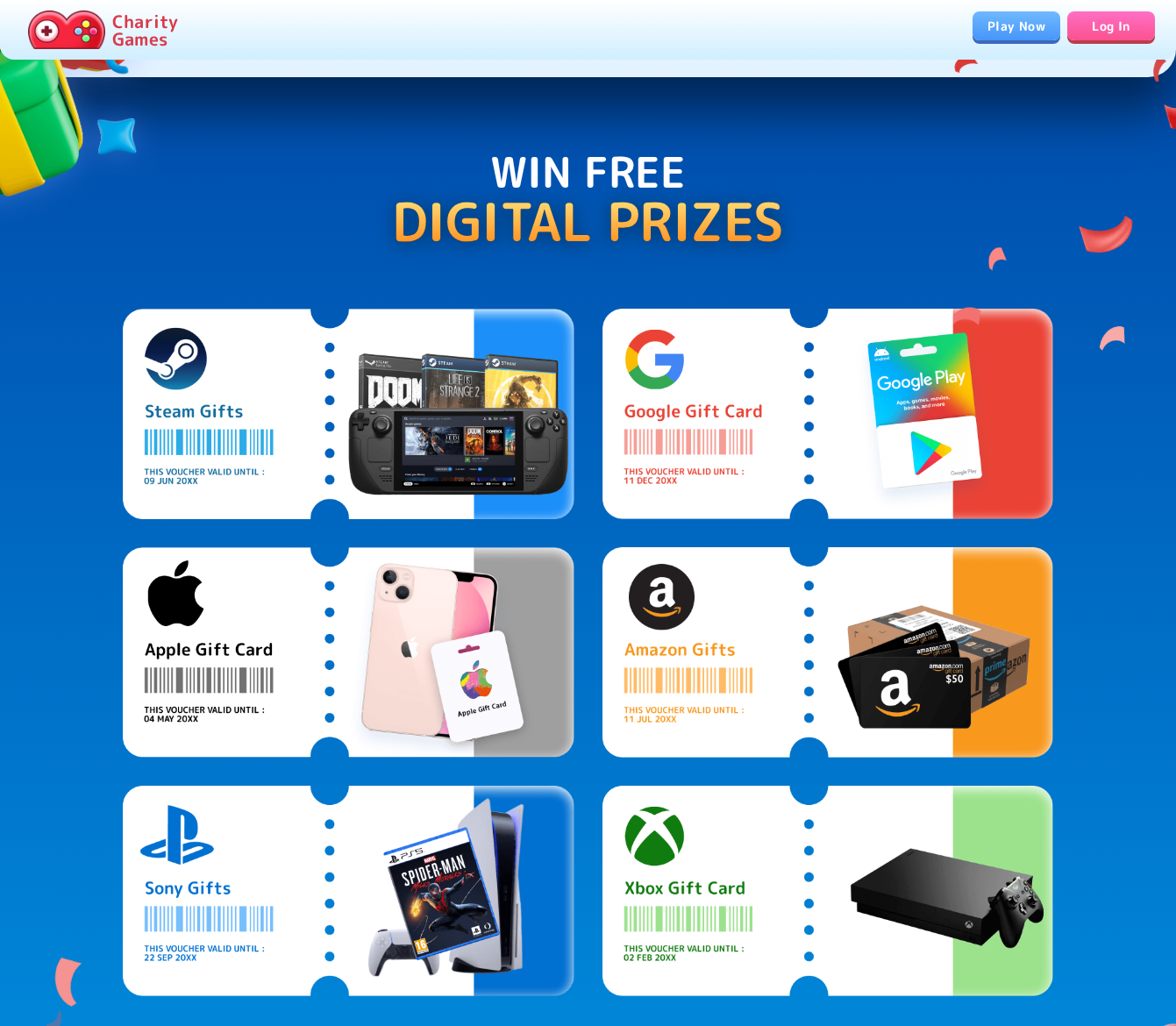 The width and height of the screenshot is (1176, 1026). I want to click on img: Xbox Gift Cards, so click(828, 891).